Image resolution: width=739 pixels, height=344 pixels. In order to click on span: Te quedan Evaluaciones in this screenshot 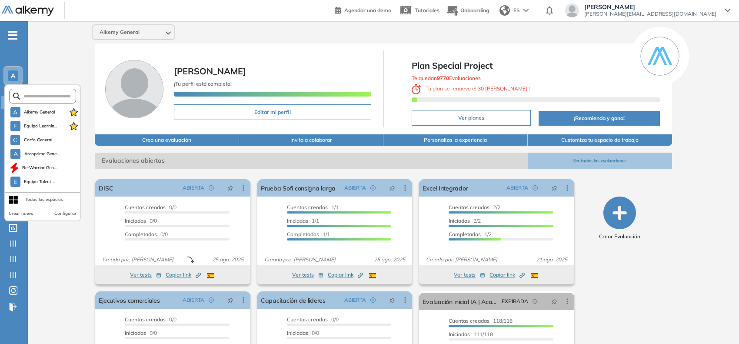, I will do `click(446, 78)`.